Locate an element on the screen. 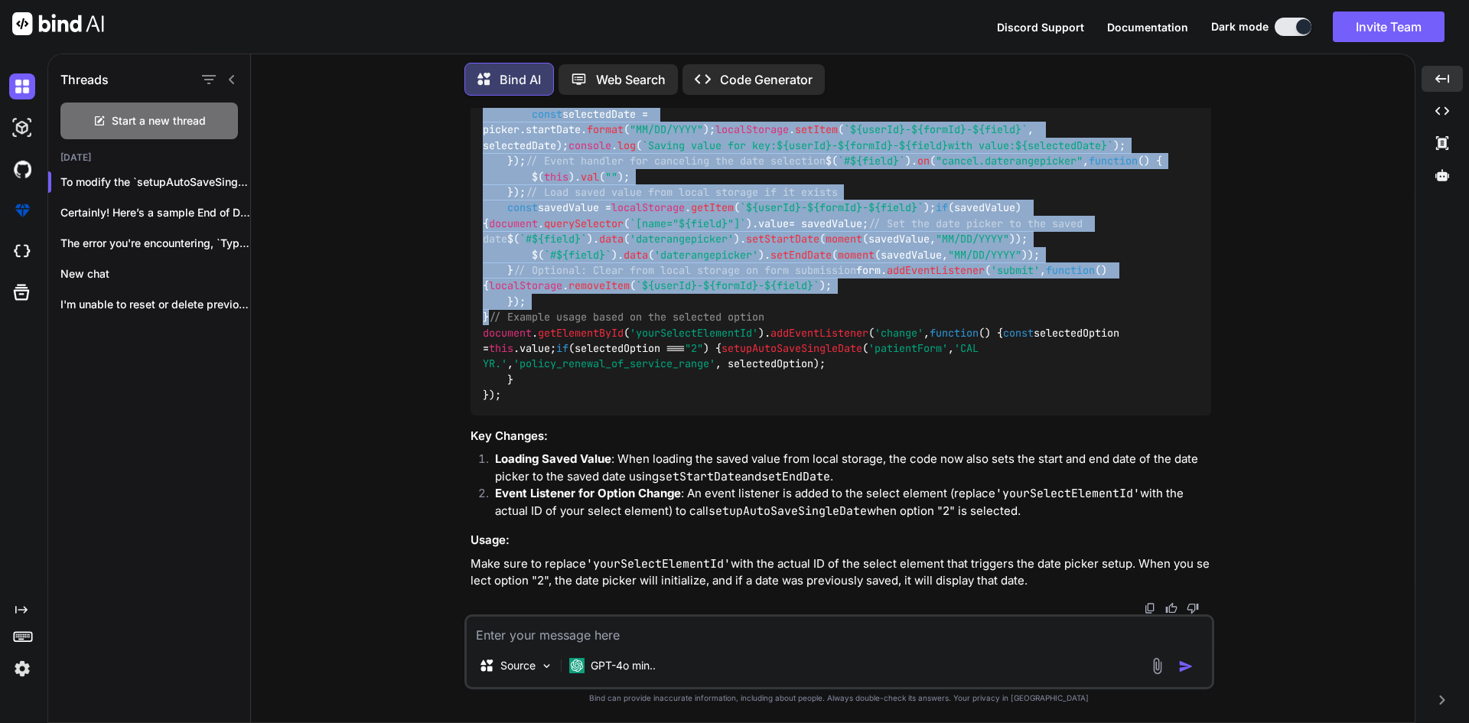 The image size is (1469, 723). p: Code Generator is located at coordinates (766, 80).